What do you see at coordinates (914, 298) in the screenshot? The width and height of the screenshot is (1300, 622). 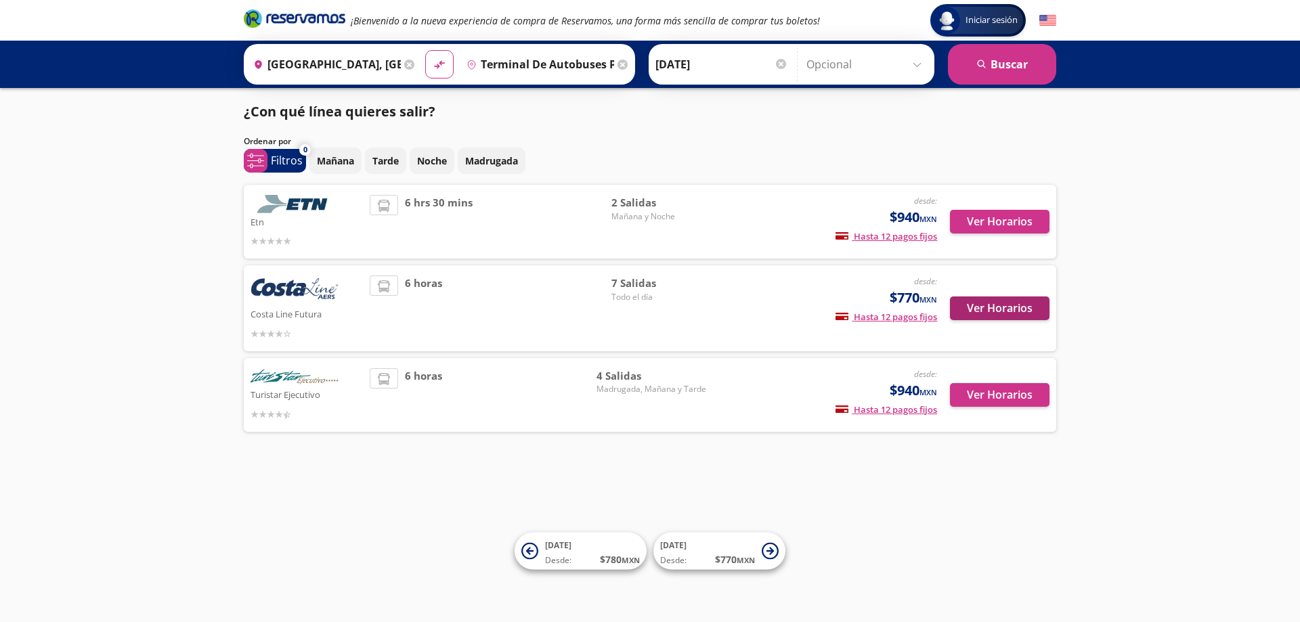 I see `span: $770` at bounding box center [914, 298].